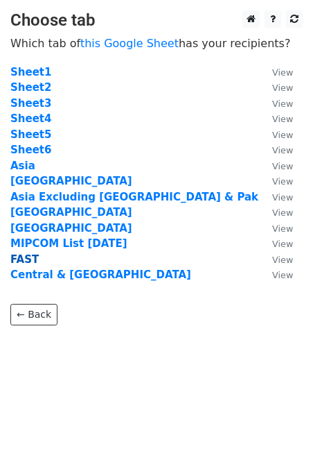  Describe the element at coordinates (130, 43) in the screenshot. I see `a: this Google Sheet` at that location.